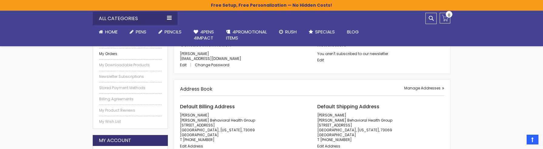 The image size is (543, 149). What do you see at coordinates (207, 106) in the screenshot?
I see `span: Default Billing Address` at bounding box center [207, 106].